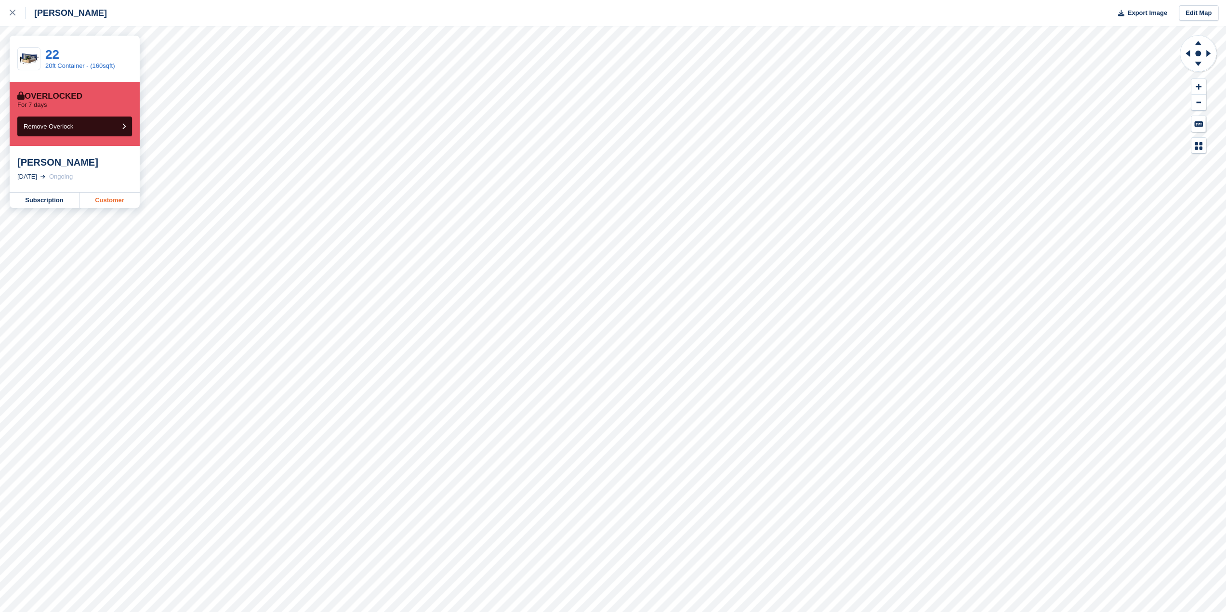 The height and width of the screenshot is (612, 1226). What do you see at coordinates (48, 126) in the screenshot?
I see `span: Remove Overlock` at bounding box center [48, 126].